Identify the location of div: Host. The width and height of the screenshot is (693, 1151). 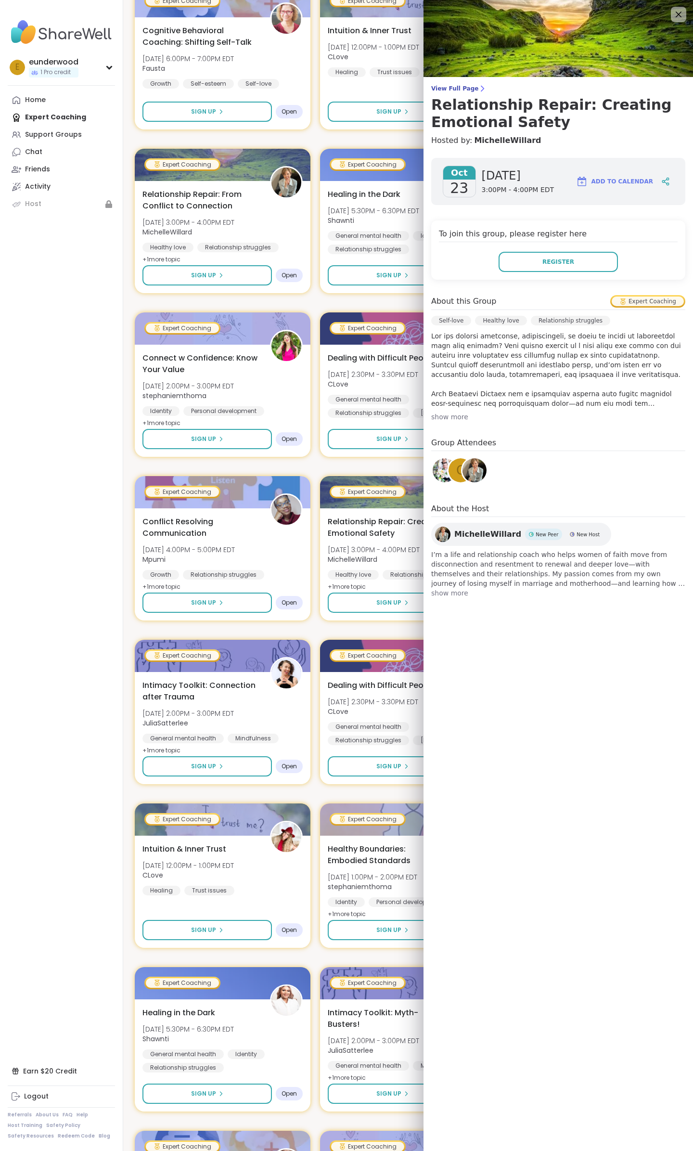
(33, 204).